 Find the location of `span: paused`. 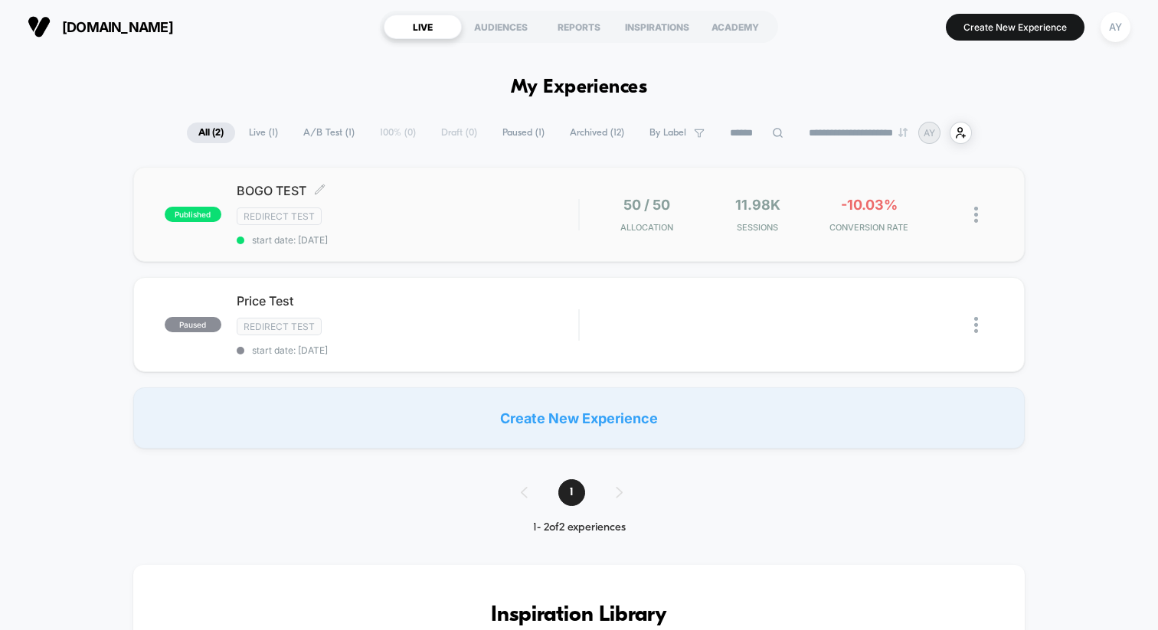

span: paused is located at coordinates (193, 325).